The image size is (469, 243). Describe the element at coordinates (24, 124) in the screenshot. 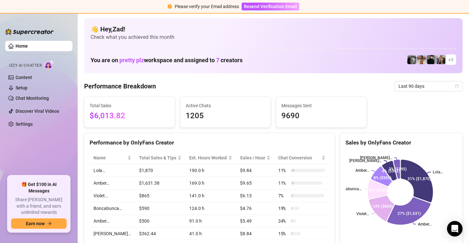

I see `a: Settings` at that location.